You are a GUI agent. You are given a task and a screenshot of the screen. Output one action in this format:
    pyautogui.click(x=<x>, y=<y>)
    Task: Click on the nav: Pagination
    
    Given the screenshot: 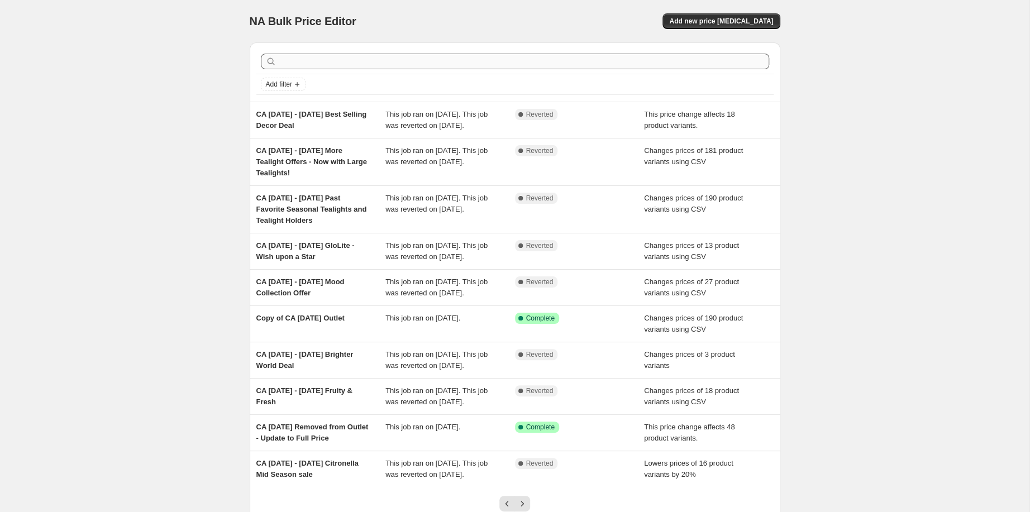 What is the action you would take?
    pyautogui.click(x=514, y=504)
    